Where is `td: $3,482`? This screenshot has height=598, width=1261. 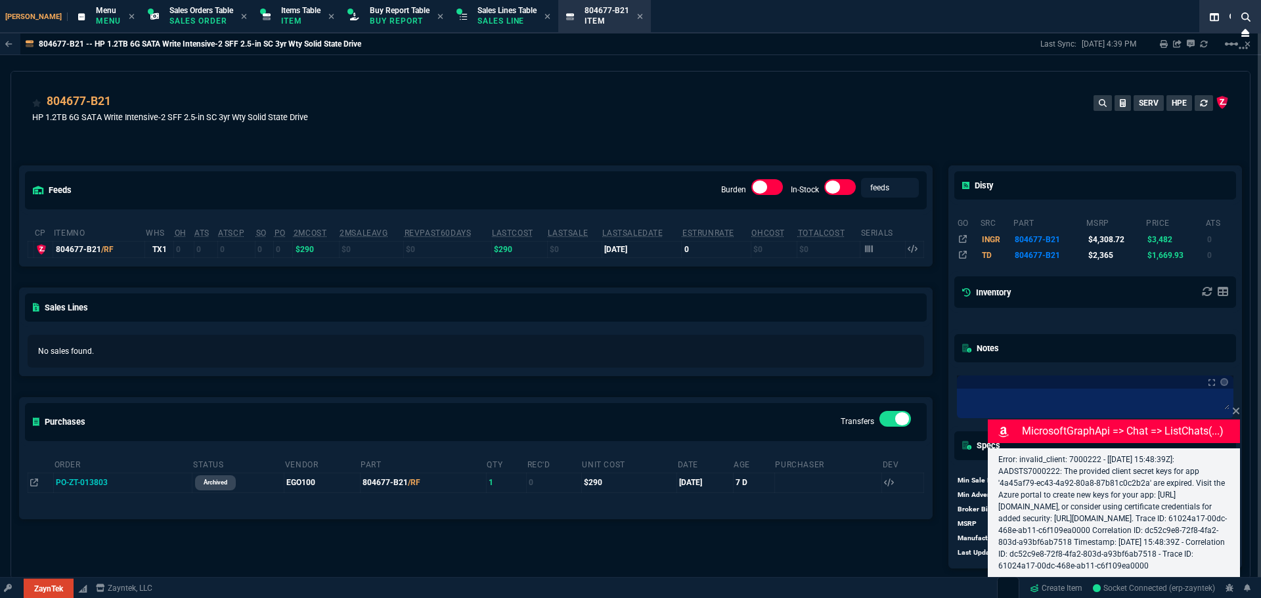
td: $3,482 is located at coordinates (1175, 239).